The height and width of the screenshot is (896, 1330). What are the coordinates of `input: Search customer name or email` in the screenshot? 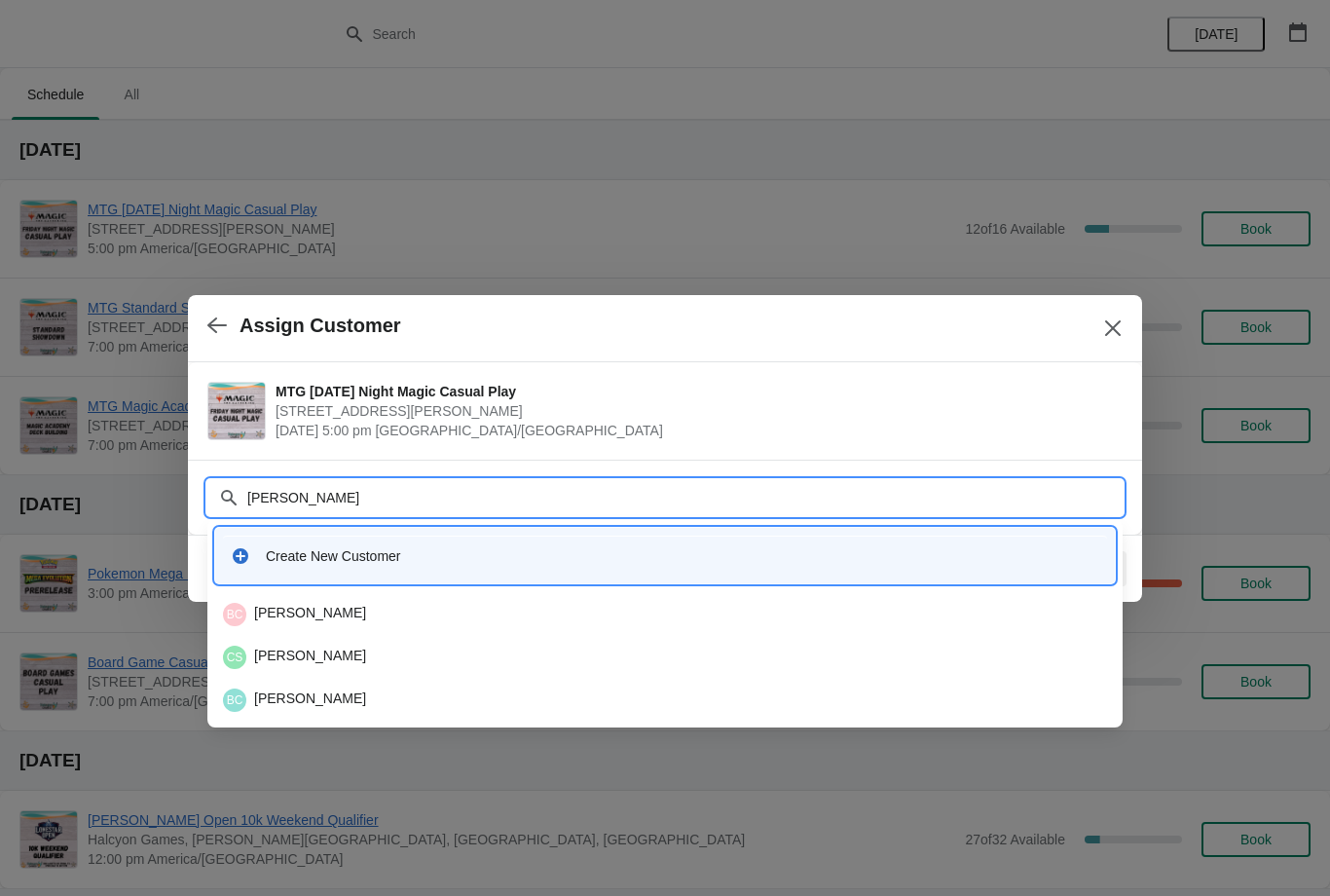 It's located at (685, 498).